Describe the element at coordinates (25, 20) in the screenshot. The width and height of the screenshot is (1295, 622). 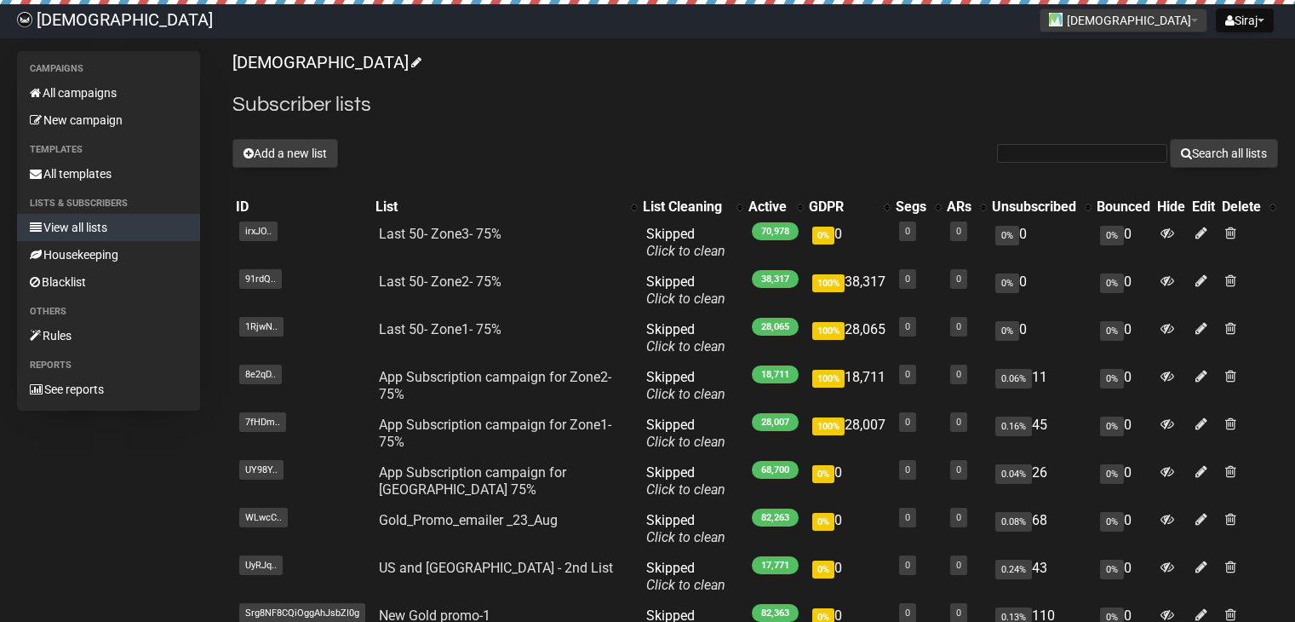
I see `img: 61ace9317f7fa0068652623cbdd82cc4` at that location.